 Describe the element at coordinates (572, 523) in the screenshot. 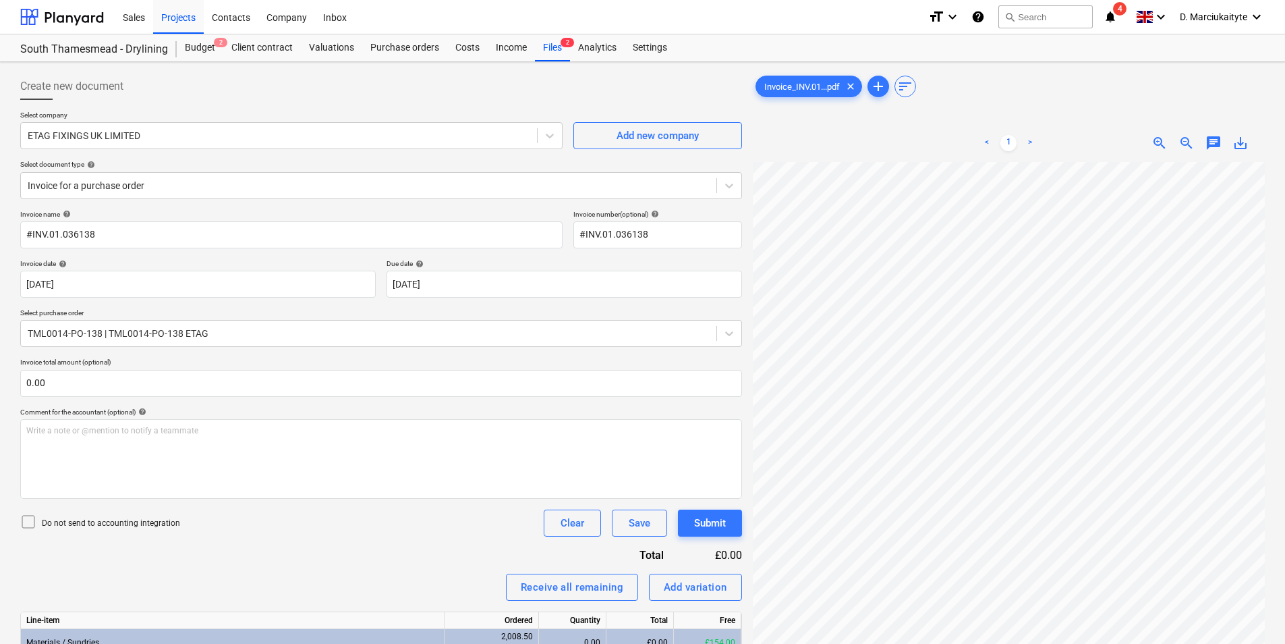

I see `div: Clear` at that location.